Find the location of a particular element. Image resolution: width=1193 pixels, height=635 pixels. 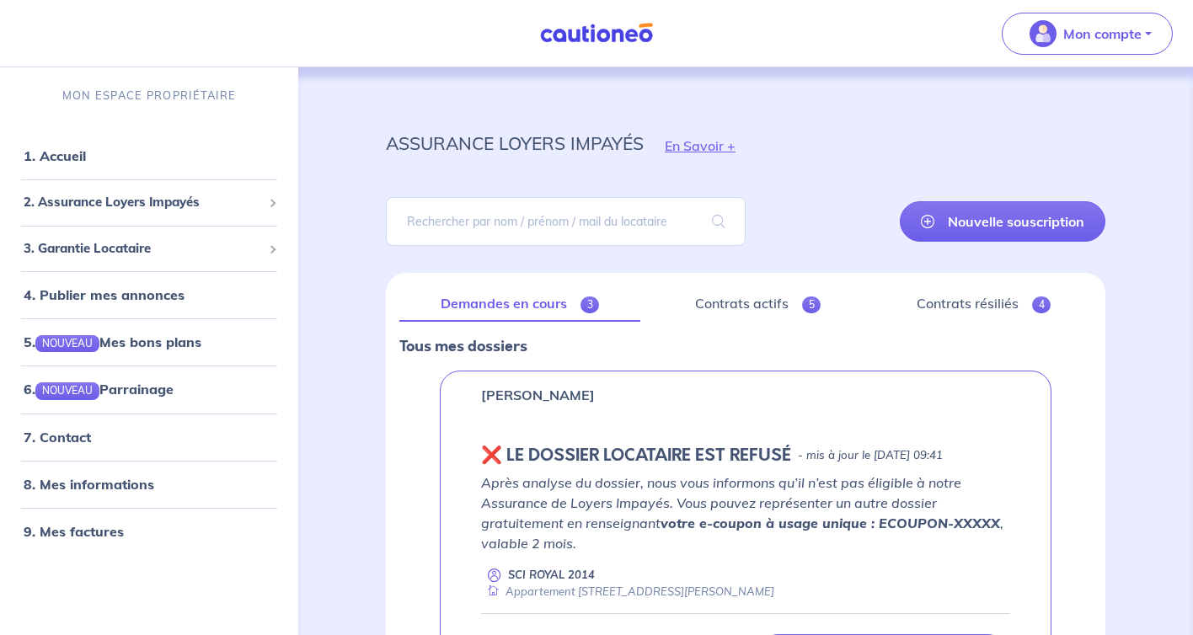

div: 7. Contact is located at coordinates (149, 437).